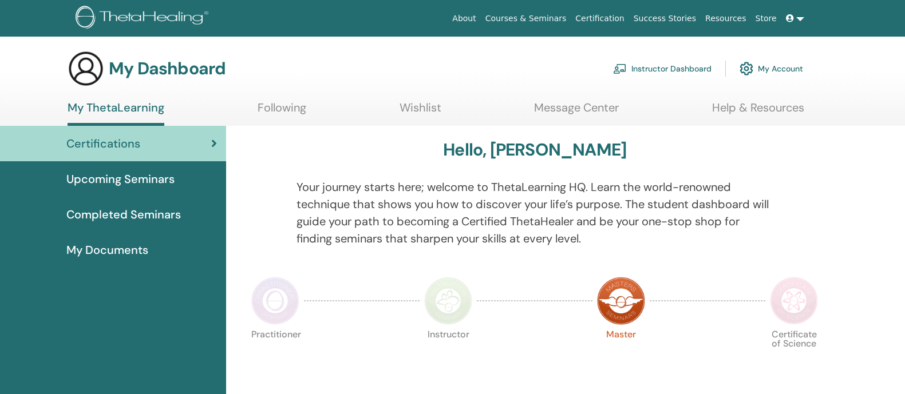 The width and height of the screenshot is (905, 394). I want to click on span: Upcoming Seminars, so click(120, 179).